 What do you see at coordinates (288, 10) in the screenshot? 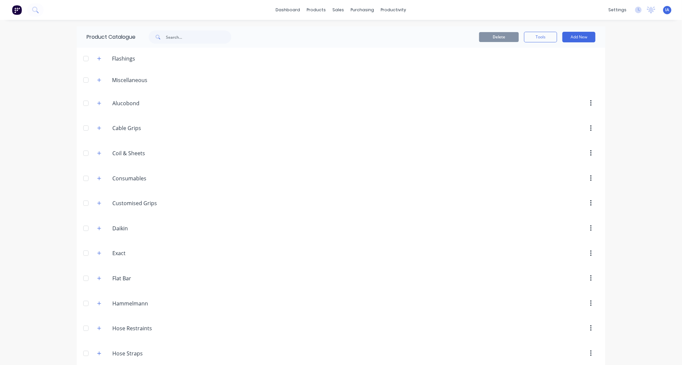
I see `a: dashboard` at bounding box center [288, 10].